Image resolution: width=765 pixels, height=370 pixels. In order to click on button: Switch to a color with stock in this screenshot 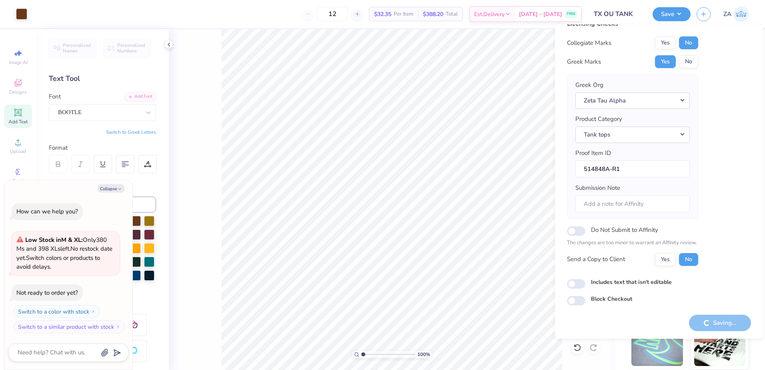, I will do `click(57, 311)`.